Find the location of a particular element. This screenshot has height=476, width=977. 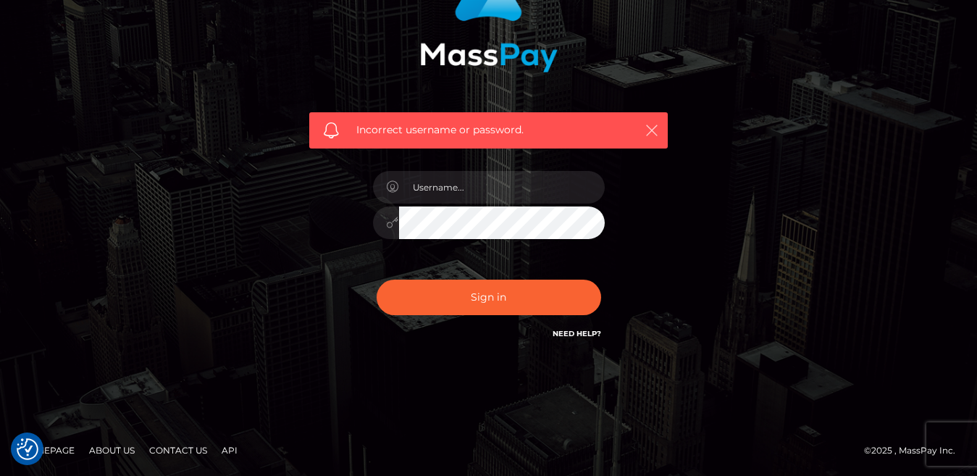

button: Sign in is located at coordinates (489, 297).